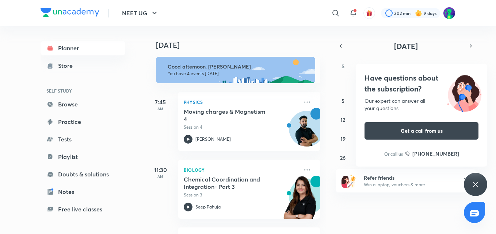  I want to click on abbr: Saturday, so click(468, 66).